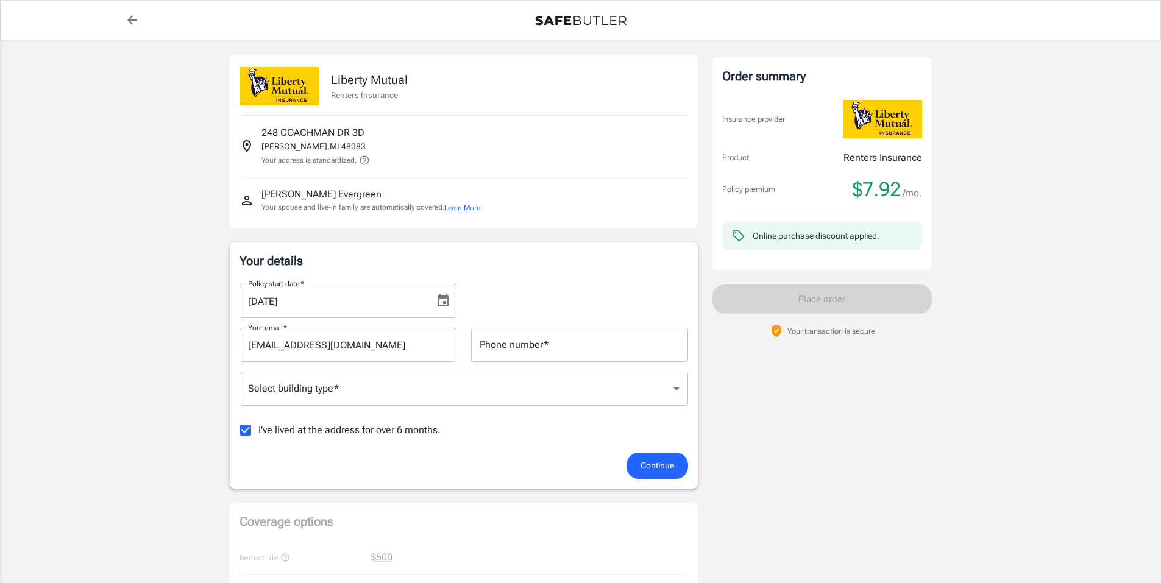 The image size is (1161, 583). I want to click on span: I've lived at the address for over 6 months., so click(349, 430).